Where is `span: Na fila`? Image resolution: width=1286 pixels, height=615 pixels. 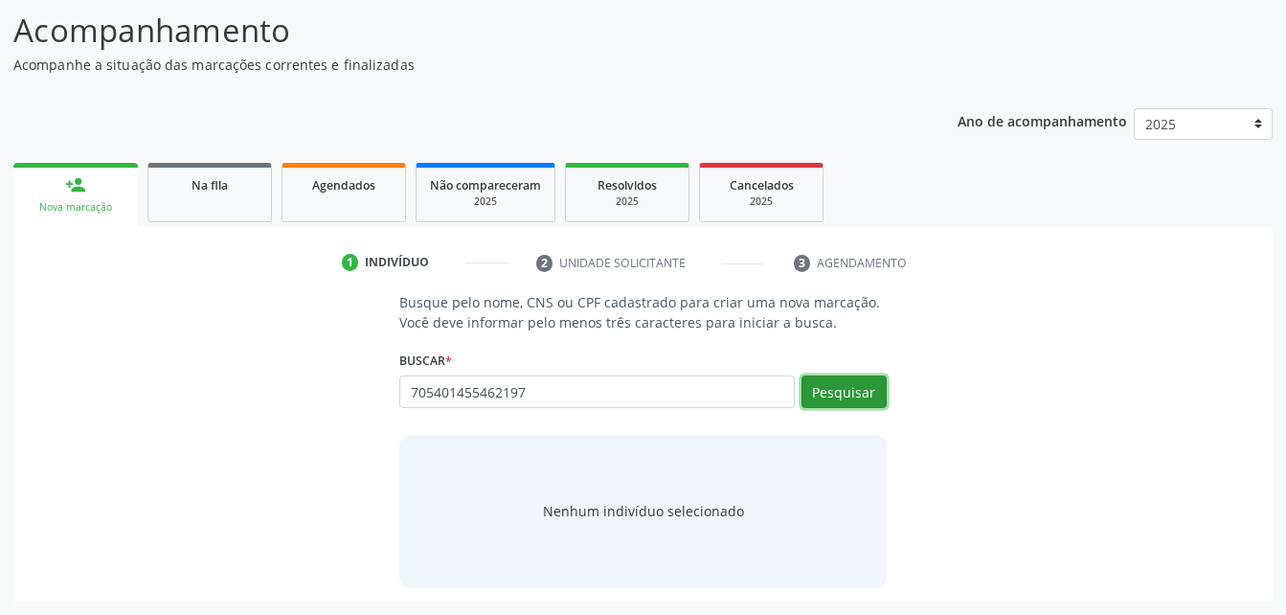
span: Na fila is located at coordinates (210, 185).